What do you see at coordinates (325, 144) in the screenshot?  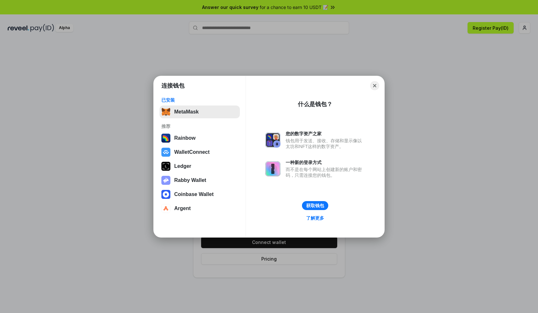 I see `div: 钱包用于发送、接收、存储和显示像以太坊和NFT这样的数字资产。` at bounding box center [325, 144].